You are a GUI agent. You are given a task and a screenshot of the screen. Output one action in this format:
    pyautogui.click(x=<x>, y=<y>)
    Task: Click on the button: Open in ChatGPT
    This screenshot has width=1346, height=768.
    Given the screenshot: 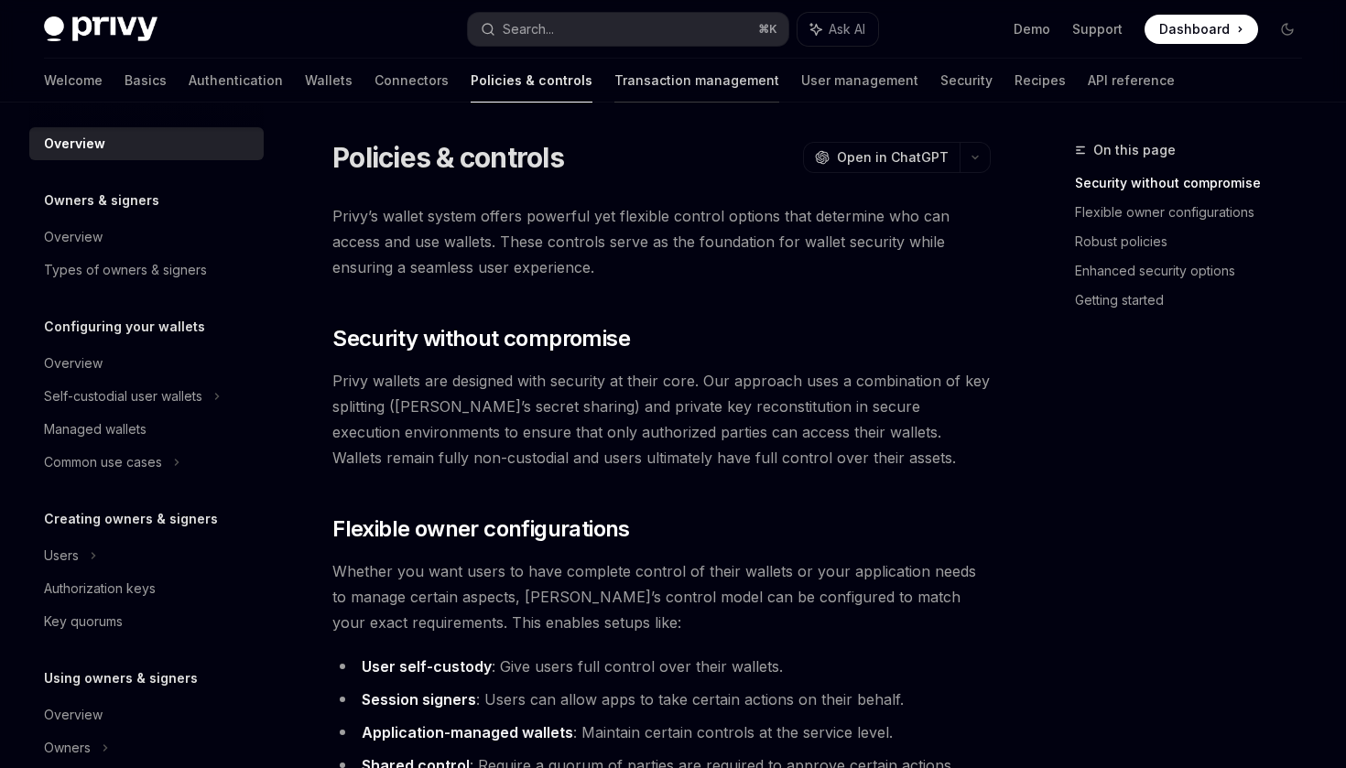 What is the action you would take?
    pyautogui.click(x=881, y=158)
    